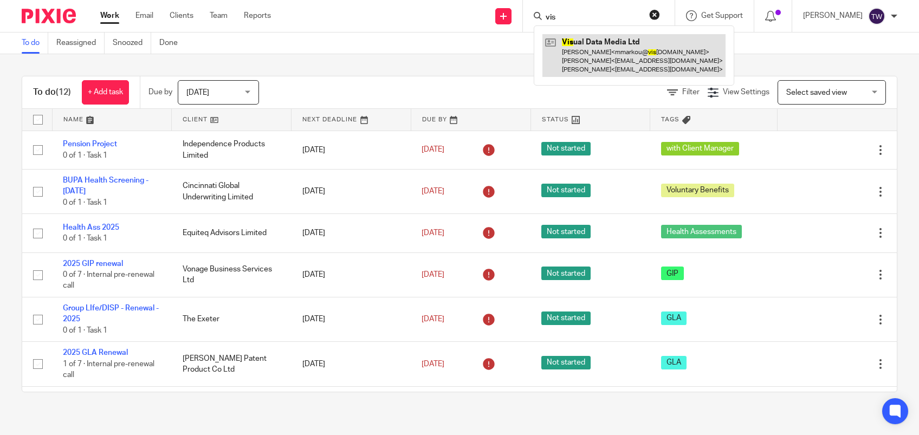  I want to click on span: Health Assessments, so click(701, 231).